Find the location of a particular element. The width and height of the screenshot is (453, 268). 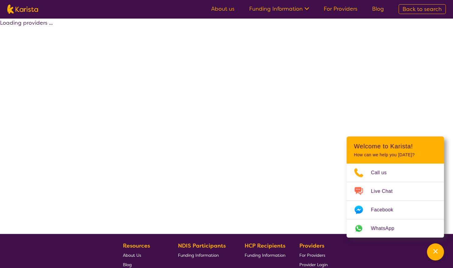

a: About Us is located at coordinates (143, 255).